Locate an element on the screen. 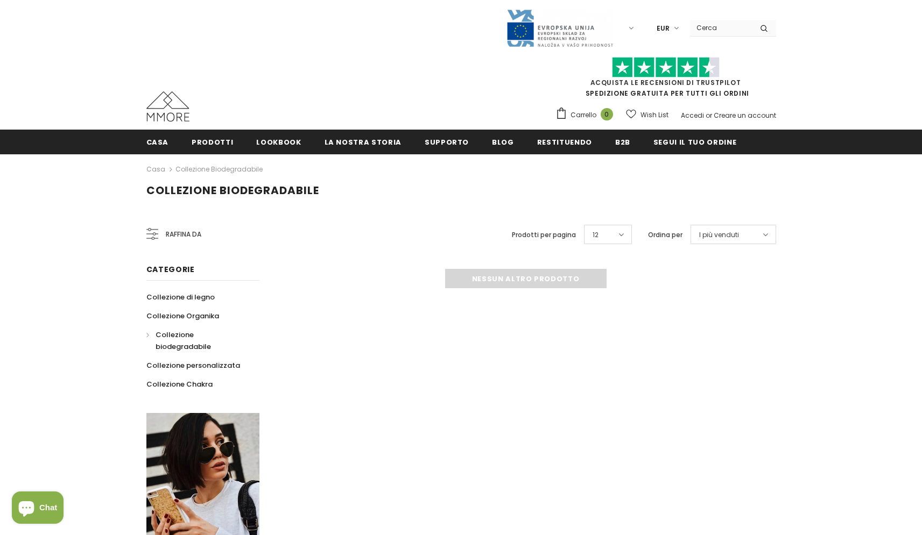 The height and width of the screenshot is (535, 922). span: Prodotti is located at coordinates (212, 142).